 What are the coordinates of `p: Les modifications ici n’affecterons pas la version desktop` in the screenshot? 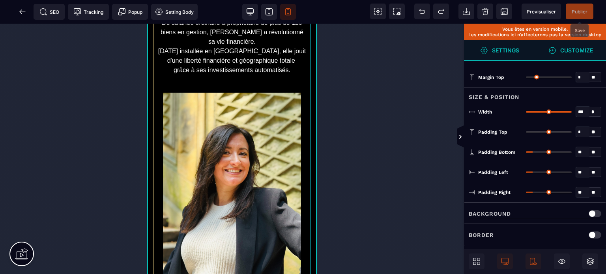 It's located at (535, 35).